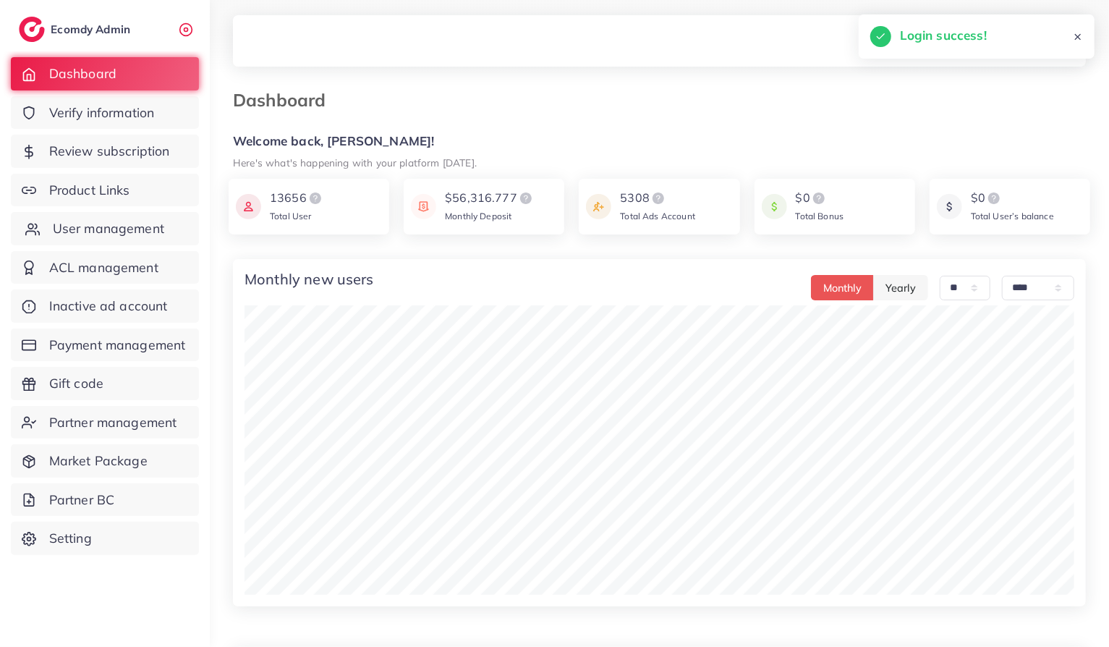 This screenshot has height=647, width=1109. Describe the element at coordinates (105, 151) in the screenshot. I see `a: Review subscription` at that location.